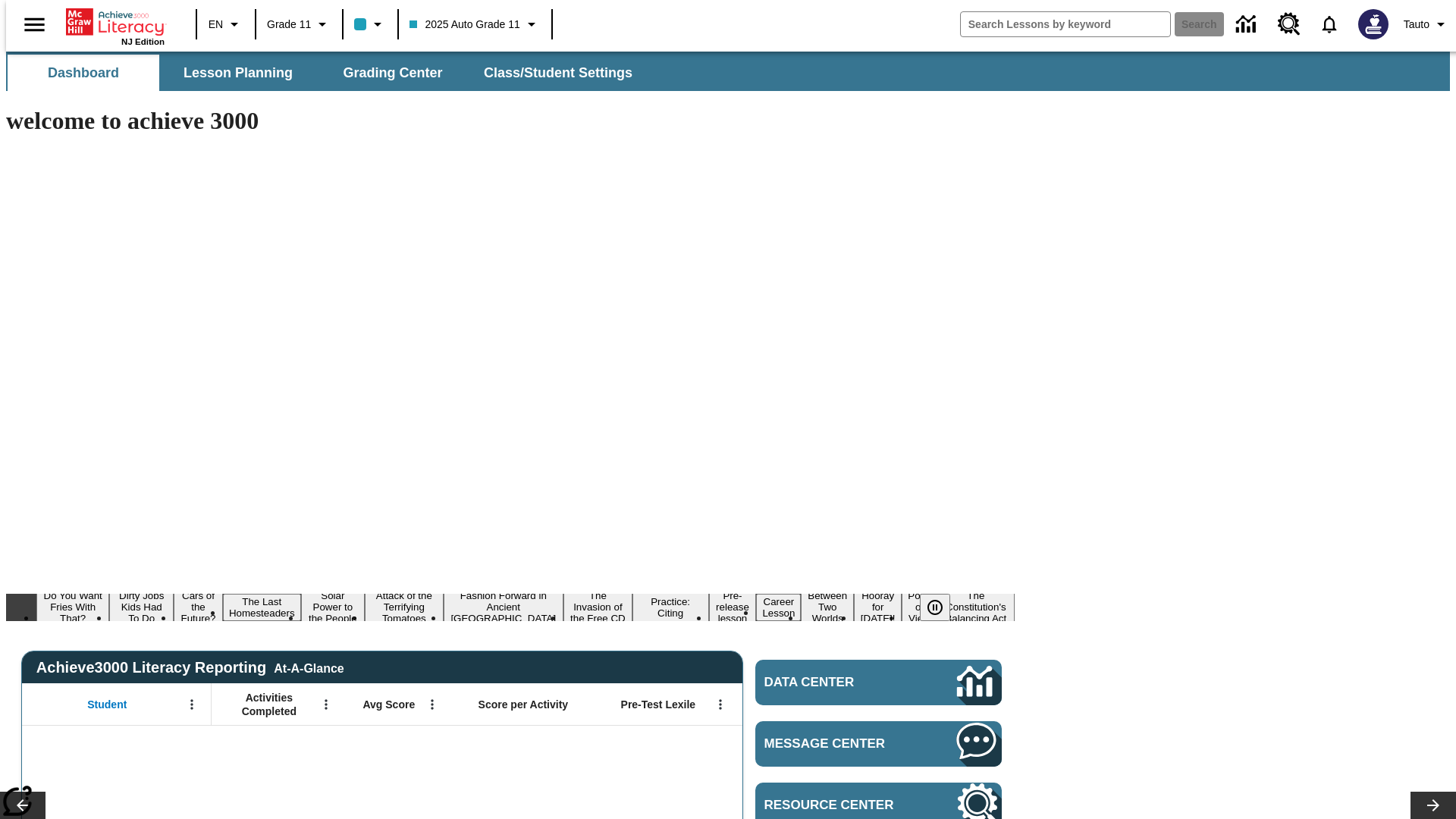  I want to click on span: Resource Center, so click(838, 806).